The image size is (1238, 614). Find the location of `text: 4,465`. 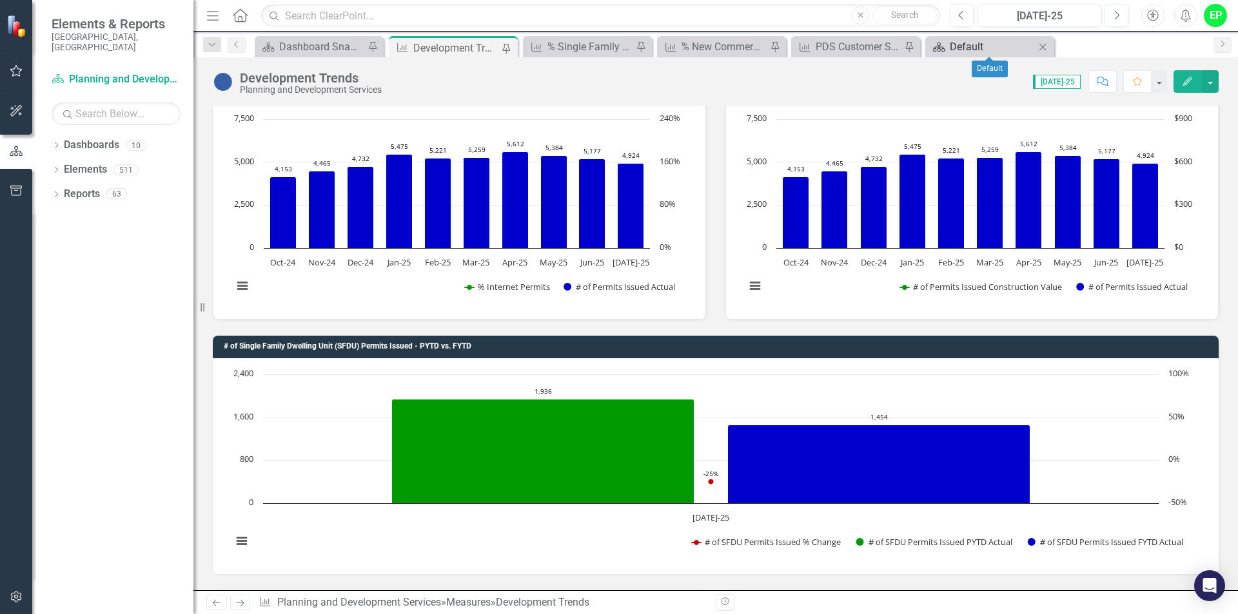

text: 4,465 is located at coordinates (322, 163).